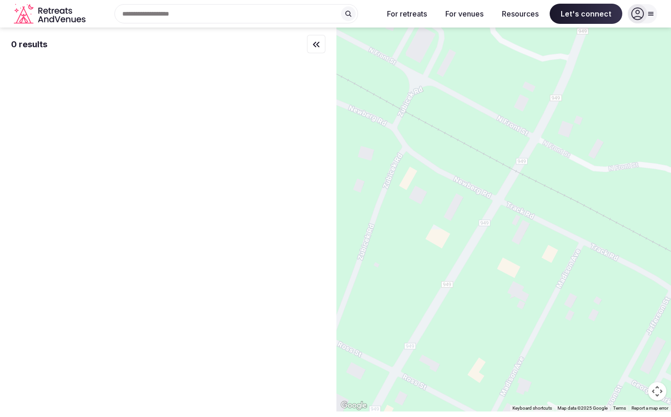 The width and height of the screenshot is (671, 417). I want to click on a: Terms (opens in new tab), so click(619, 408).